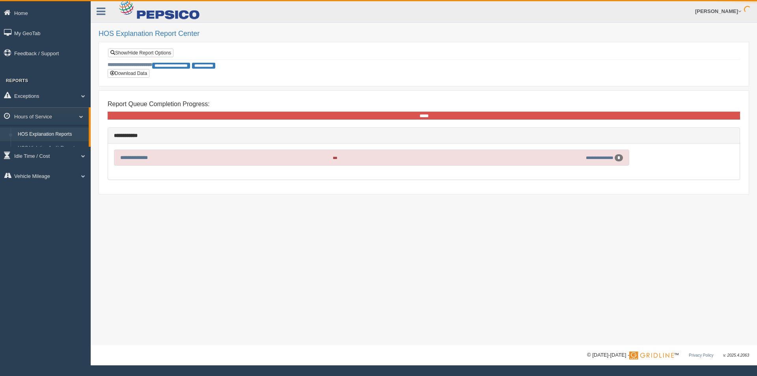  What do you see at coordinates (701, 355) in the screenshot?
I see `a: Privacy Policy` at bounding box center [701, 355].